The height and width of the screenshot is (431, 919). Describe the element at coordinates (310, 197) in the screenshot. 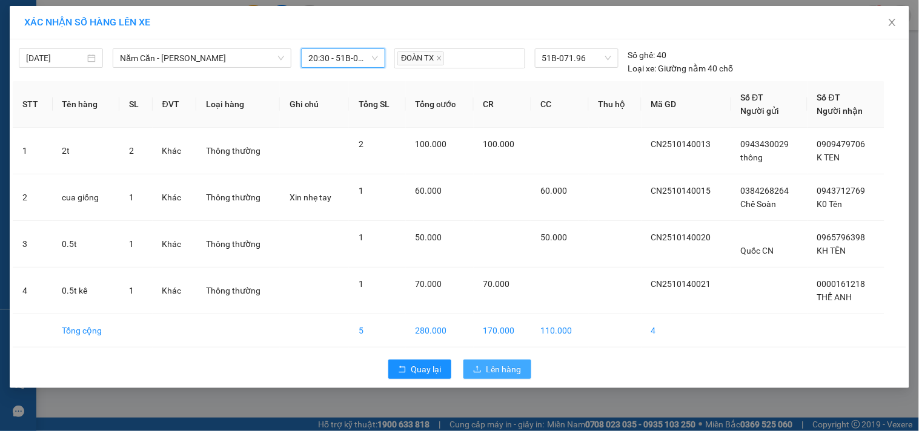

I see `span: Xin nhẹ tay` at that location.